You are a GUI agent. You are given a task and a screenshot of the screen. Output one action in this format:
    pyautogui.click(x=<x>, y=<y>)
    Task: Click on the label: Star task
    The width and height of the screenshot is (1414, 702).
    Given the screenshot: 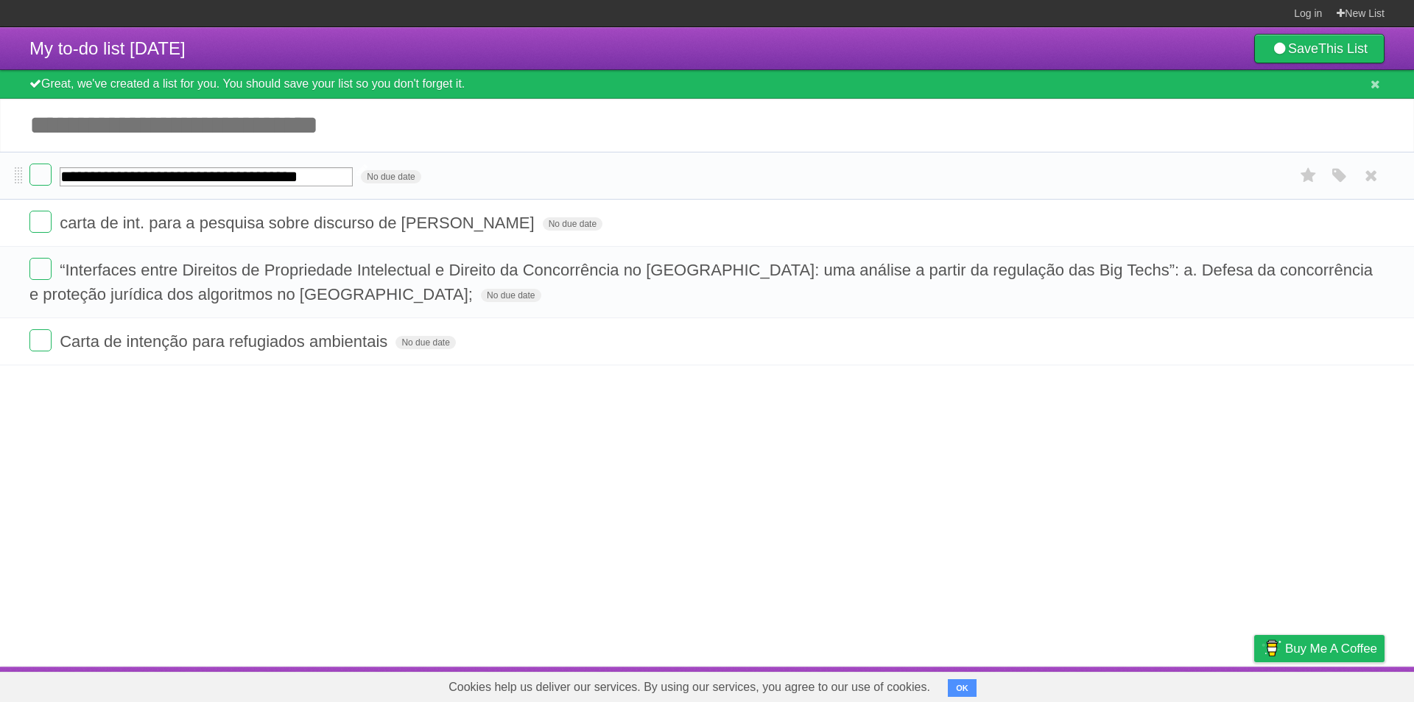 What is the action you would take?
    pyautogui.click(x=1309, y=175)
    